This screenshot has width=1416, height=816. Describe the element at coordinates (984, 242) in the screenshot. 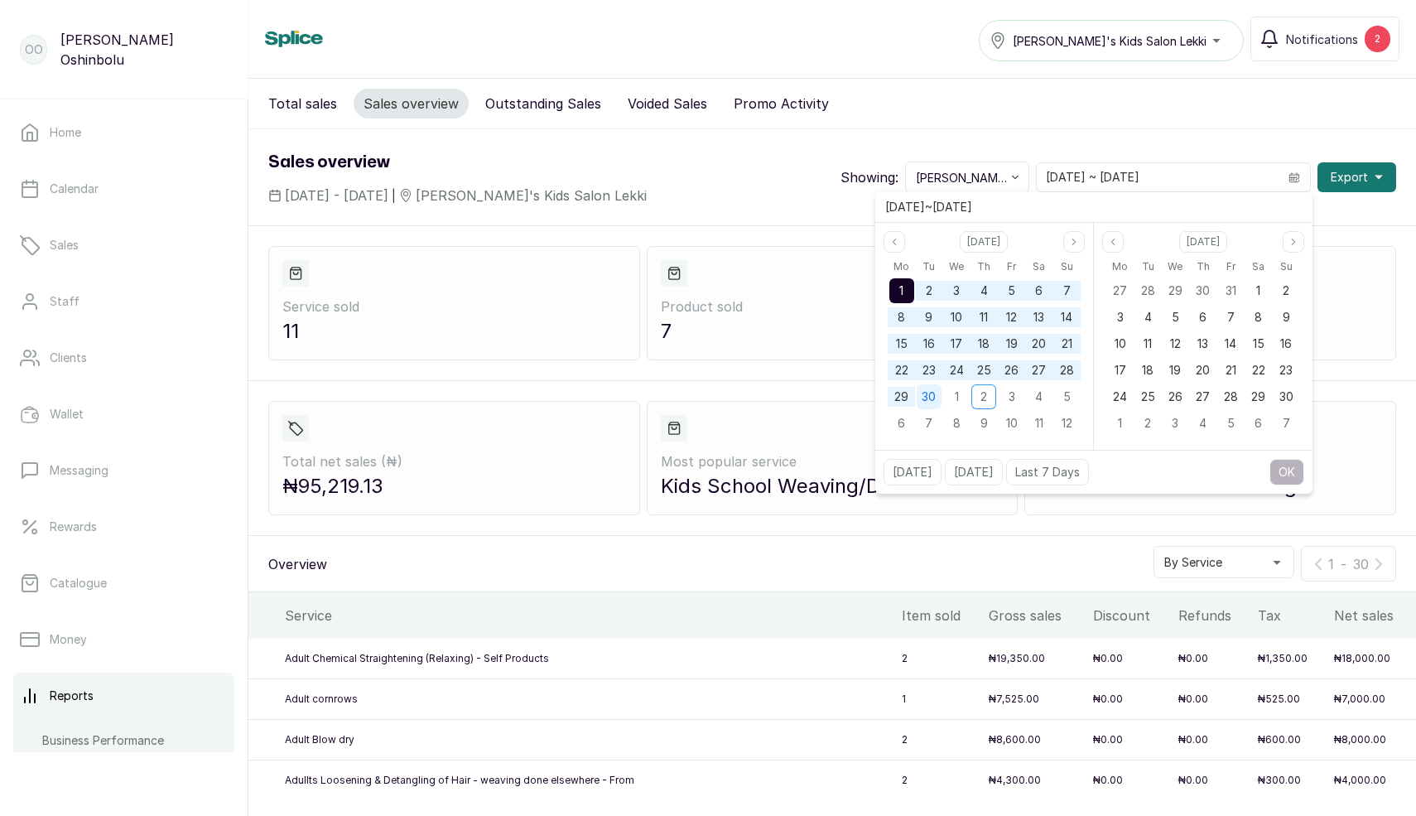

I see `button: Select month` at that location.